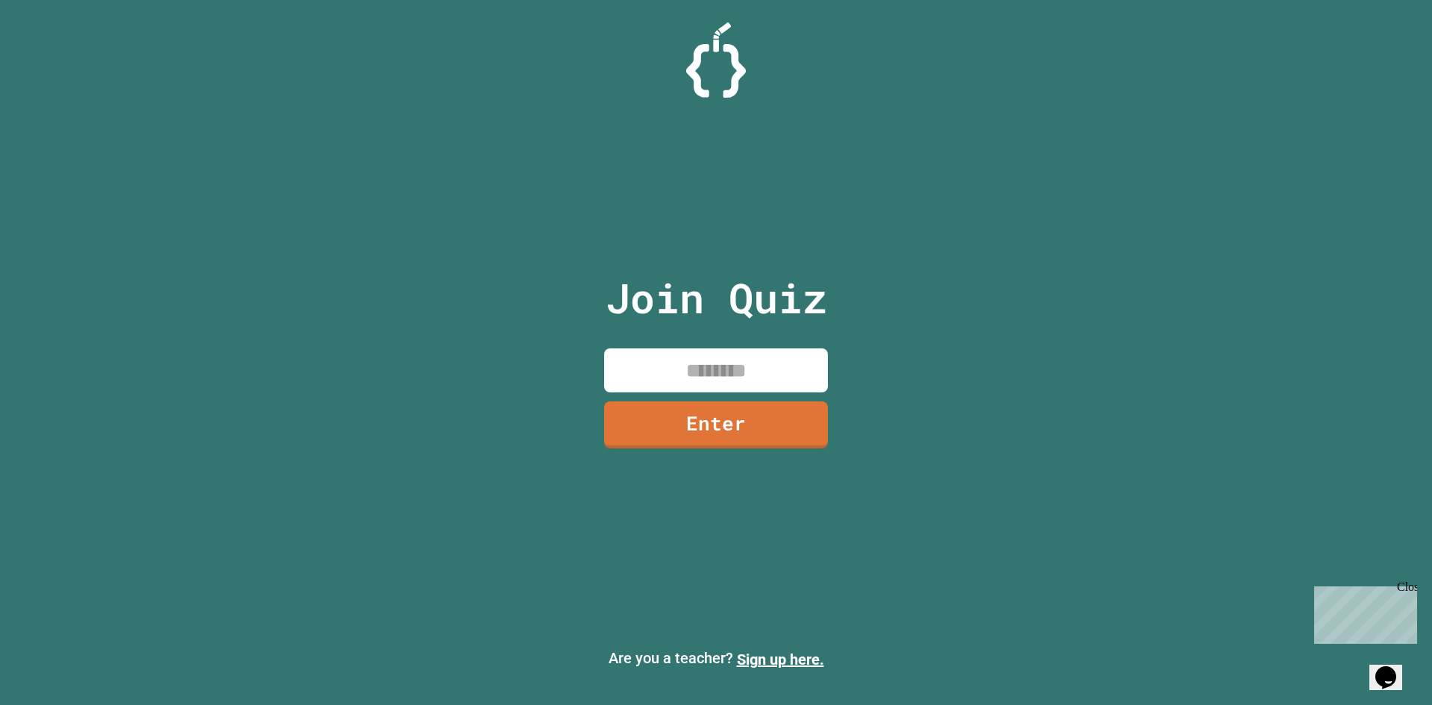  What do you see at coordinates (716, 60) in the screenshot?
I see `img: Logo.svg` at bounding box center [716, 60].